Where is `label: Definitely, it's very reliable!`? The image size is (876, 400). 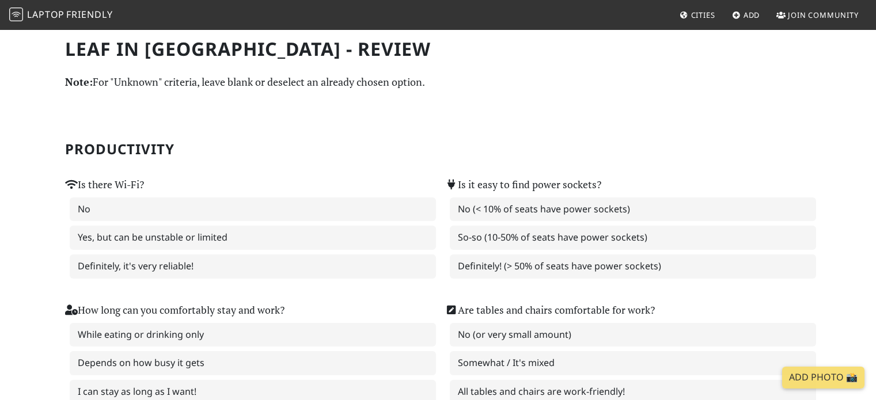
label: Definitely, it's very reliable! is located at coordinates (253, 267).